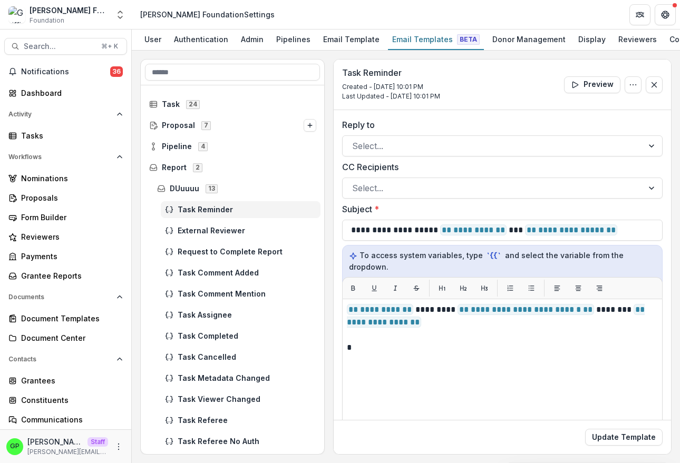  I want to click on div: Task Referee No Auth, so click(240, 442).